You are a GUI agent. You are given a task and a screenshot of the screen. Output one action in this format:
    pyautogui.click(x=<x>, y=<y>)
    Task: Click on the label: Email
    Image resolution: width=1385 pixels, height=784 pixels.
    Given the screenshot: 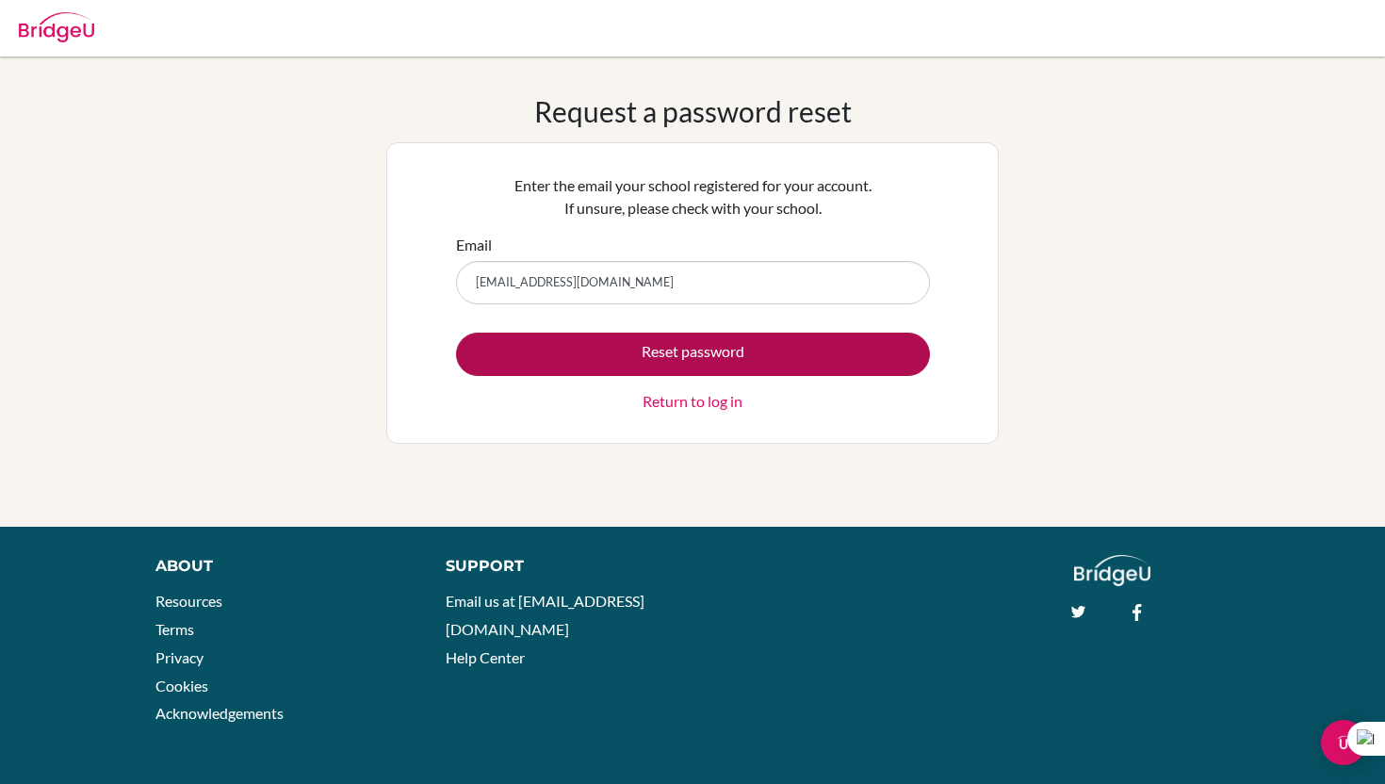 What is the action you would take?
    pyautogui.click(x=474, y=245)
    